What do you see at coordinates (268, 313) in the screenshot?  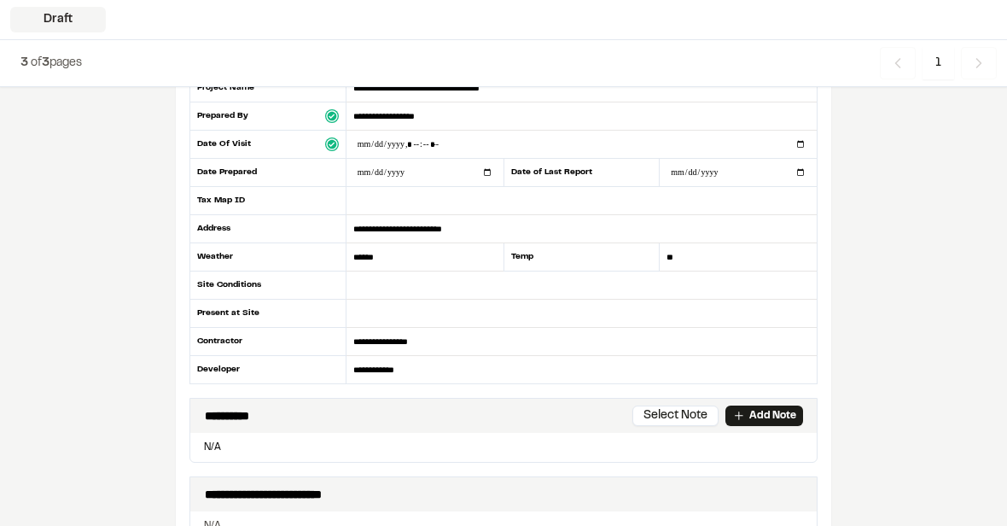 I see `div: Present at Site` at bounding box center [268, 313].